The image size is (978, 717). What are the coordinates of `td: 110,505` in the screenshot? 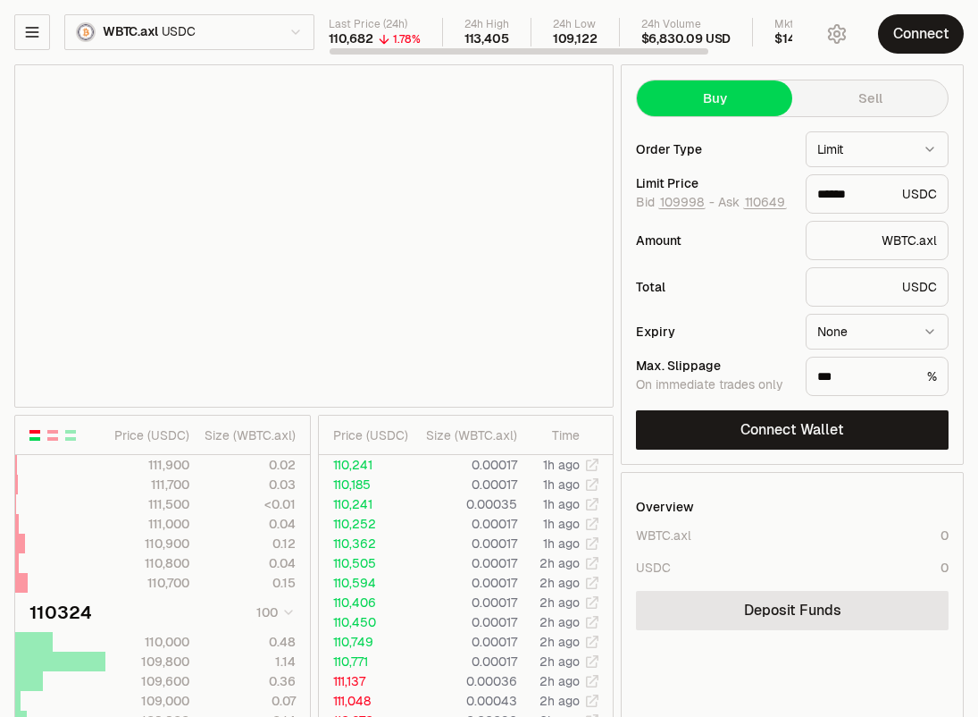 It's located at (365, 563).